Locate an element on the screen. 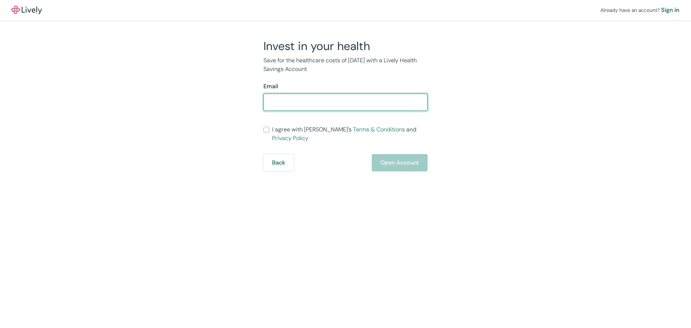 Image resolution: width=691 pixels, height=328 pixels. a: Privacy Policy is located at coordinates (290, 138).